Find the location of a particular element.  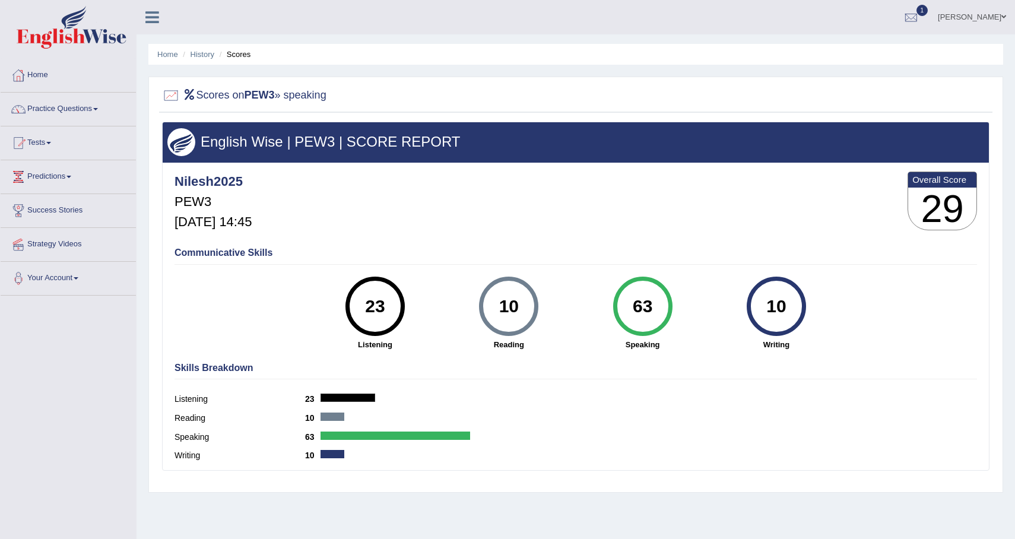

h5: PEW3 is located at coordinates (213, 202).